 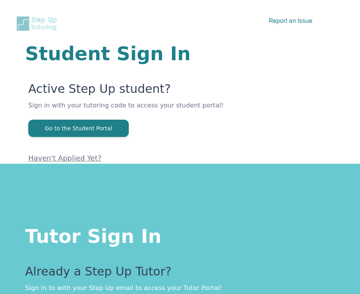 What do you see at coordinates (38, 24) in the screenshot?
I see `img: Step Up Tutoring horizontal logo` at bounding box center [38, 24].